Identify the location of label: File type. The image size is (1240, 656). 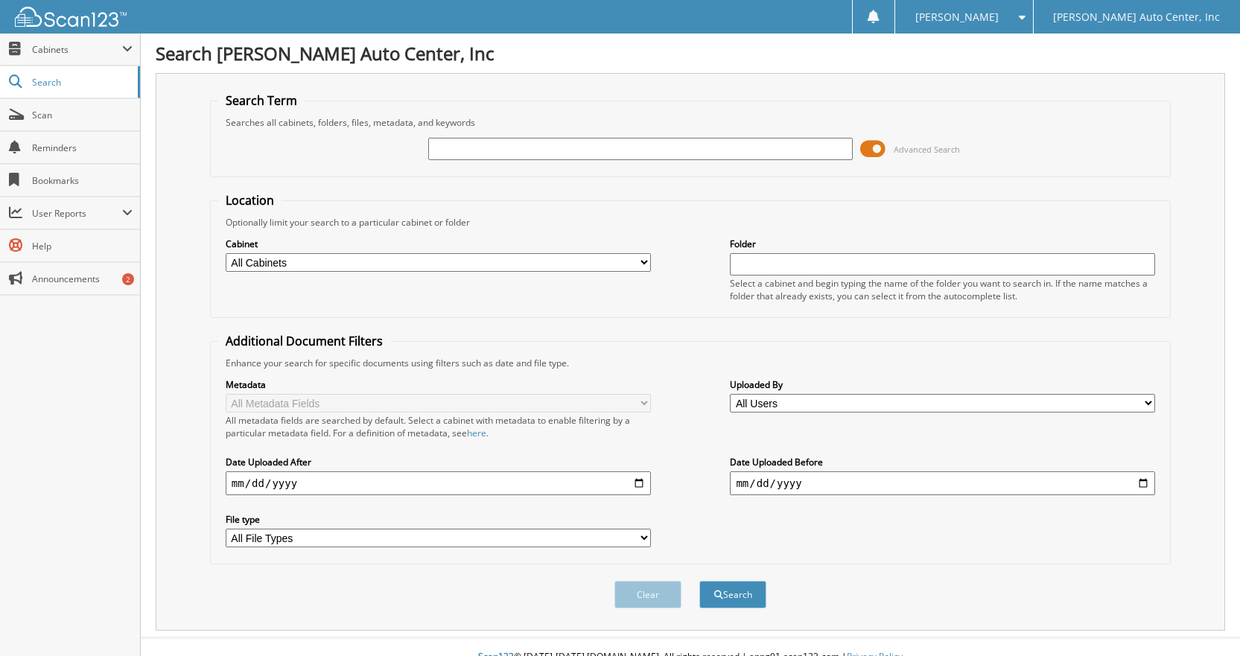
(438, 519).